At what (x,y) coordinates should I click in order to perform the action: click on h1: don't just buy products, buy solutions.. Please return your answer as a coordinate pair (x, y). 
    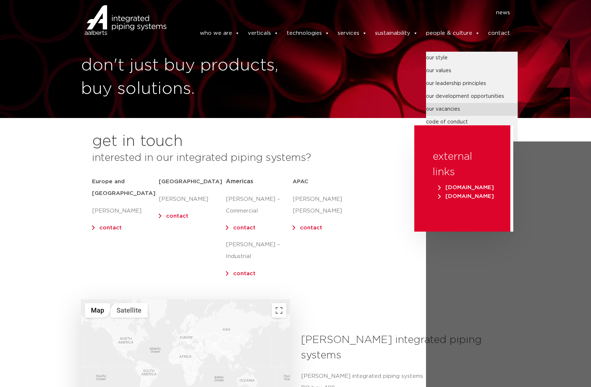
    Looking at the image, I should click on (186, 77).